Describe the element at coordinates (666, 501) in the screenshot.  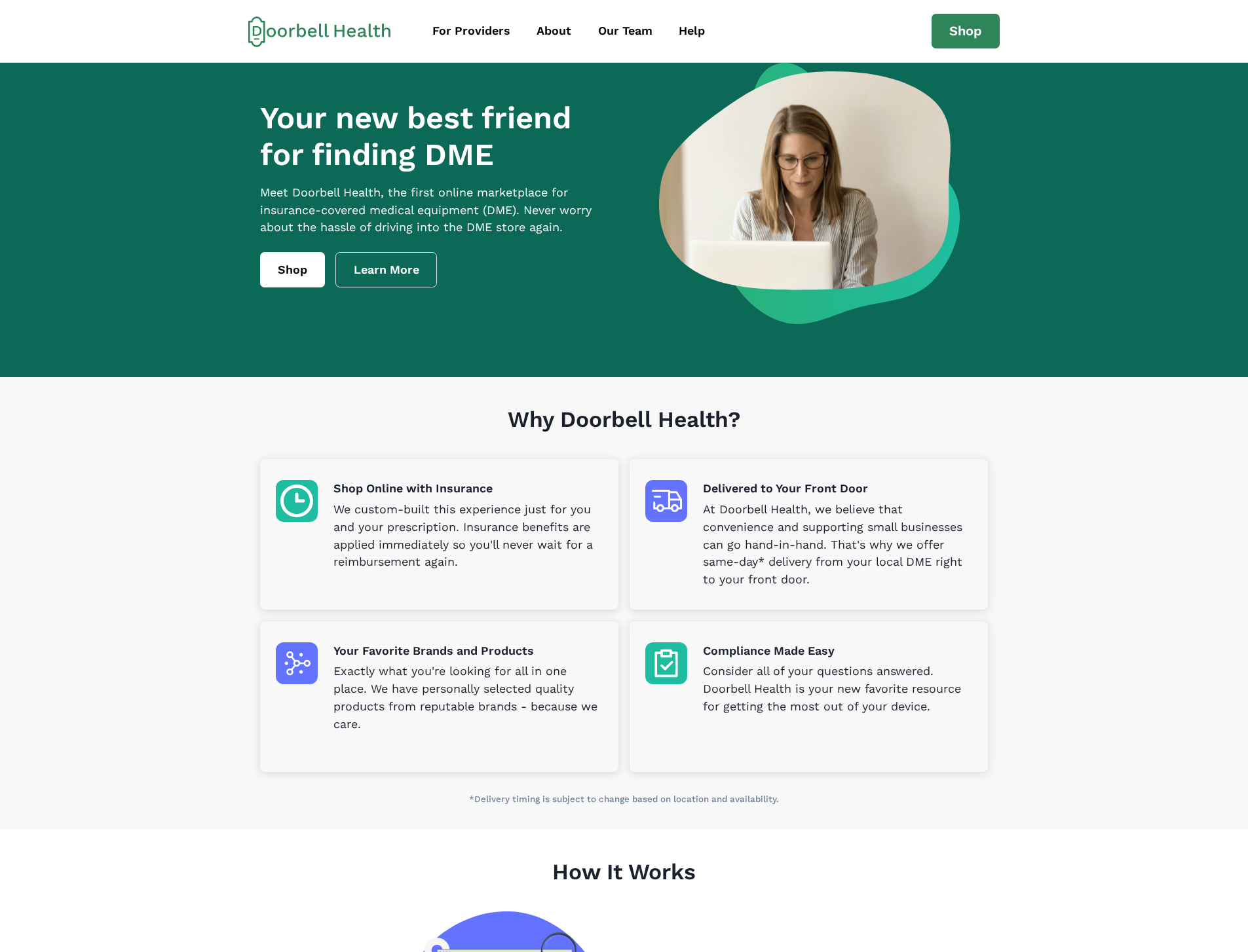
I see `img: Delivered to Your Front Door icon` at that location.